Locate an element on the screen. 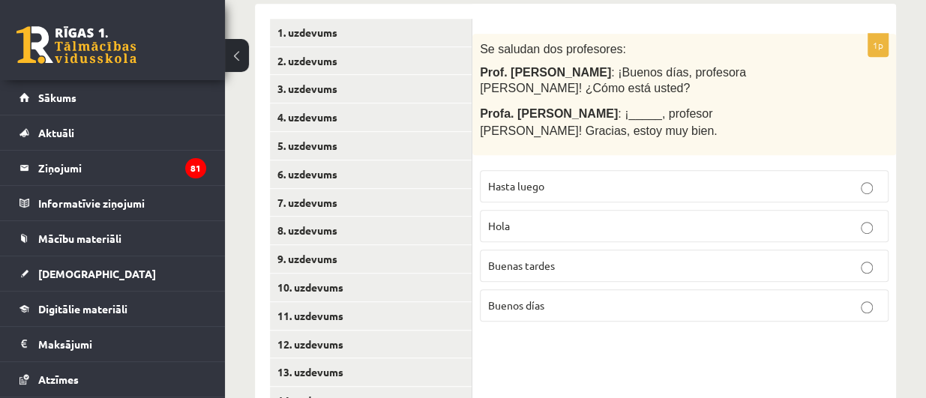  p: 1p is located at coordinates (878, 45).